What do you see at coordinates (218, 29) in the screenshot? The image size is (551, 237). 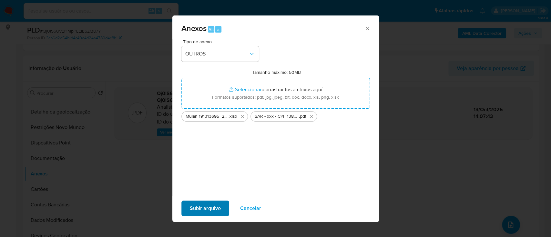 I see `span: a` at bounding box center [218, 29].